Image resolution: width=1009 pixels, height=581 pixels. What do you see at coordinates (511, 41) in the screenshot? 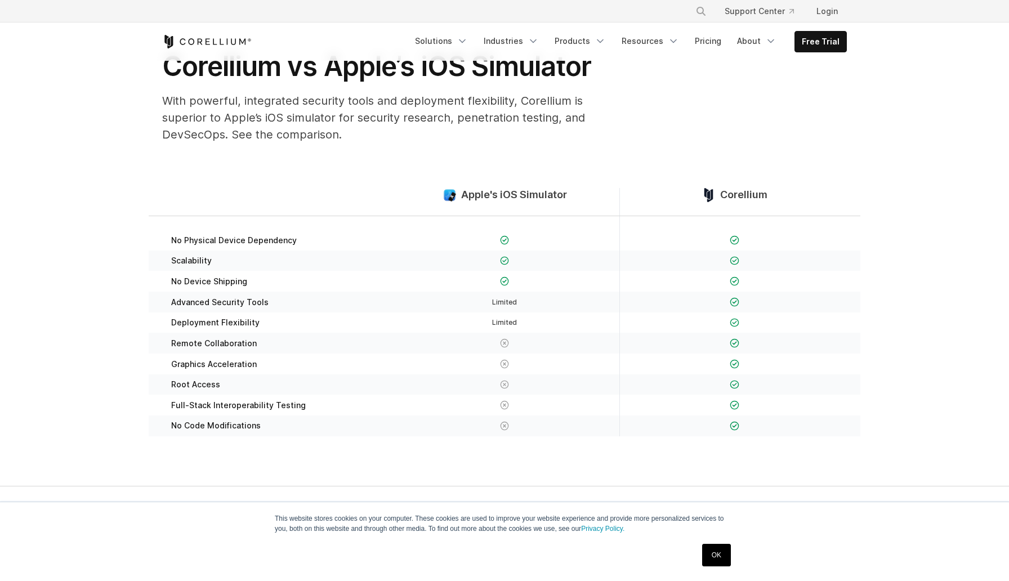
I see `a: Industries` at bounding box center [511, 41].